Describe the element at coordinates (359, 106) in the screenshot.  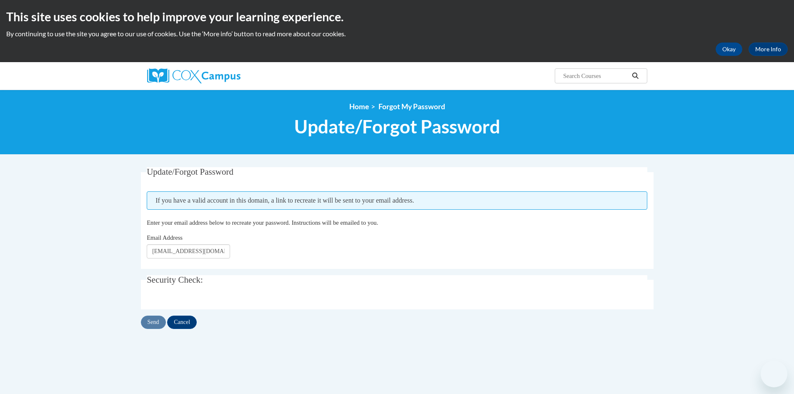
I see `a: Home` at that location.